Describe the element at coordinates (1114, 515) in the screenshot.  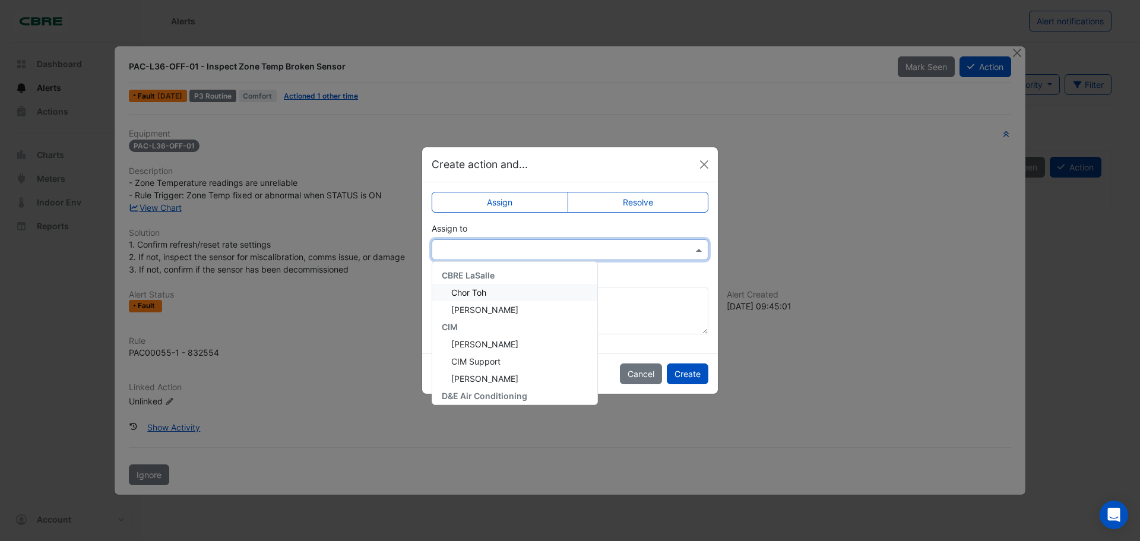
I see `div: Open Intercom Messenger` at that location.